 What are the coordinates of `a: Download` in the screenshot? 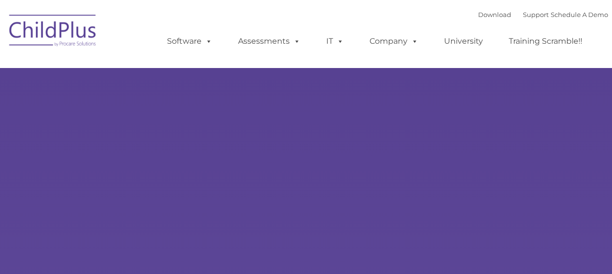 It's located at (494, 15).